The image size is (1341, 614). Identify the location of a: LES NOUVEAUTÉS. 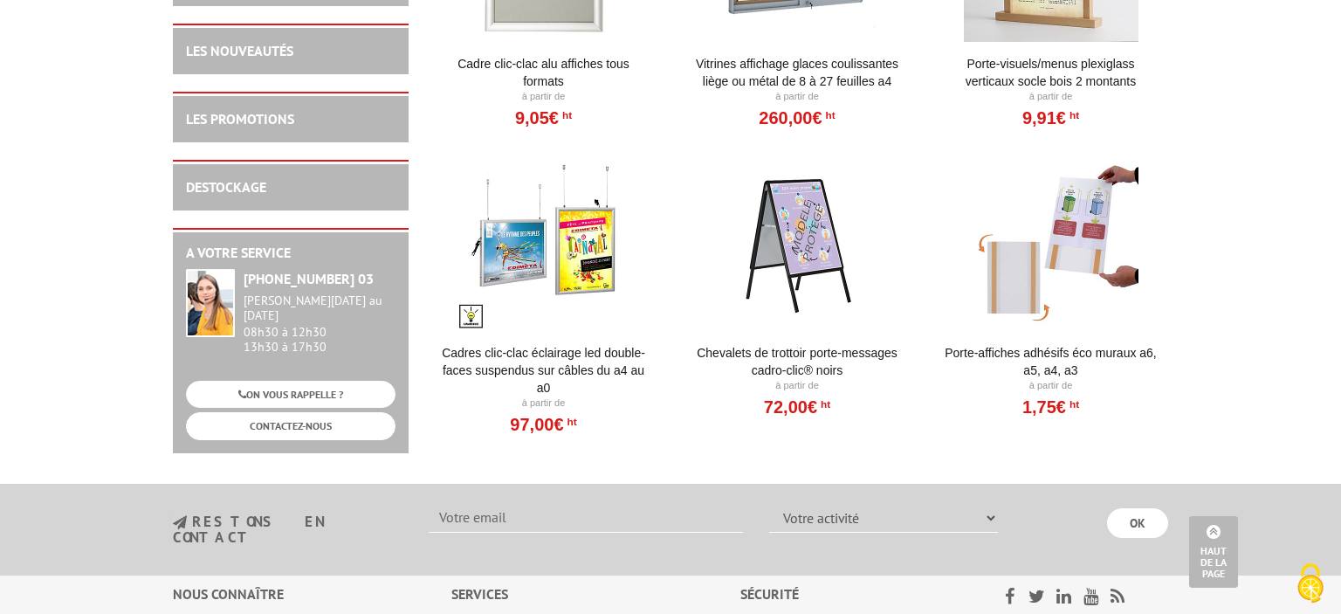
(239, 51).